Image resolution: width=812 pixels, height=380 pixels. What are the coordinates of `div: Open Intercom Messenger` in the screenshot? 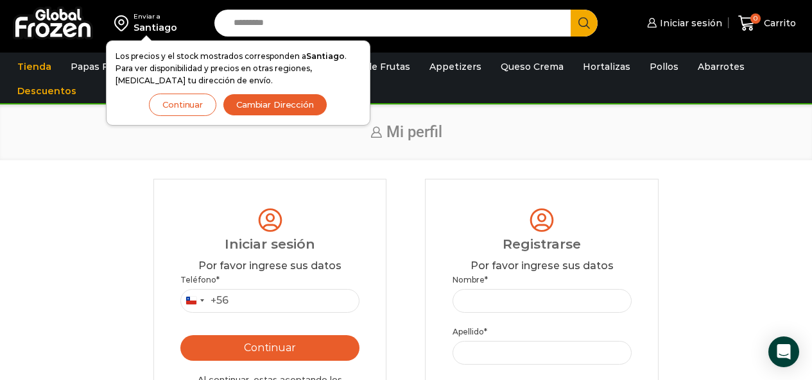 It's located at (783, 352).